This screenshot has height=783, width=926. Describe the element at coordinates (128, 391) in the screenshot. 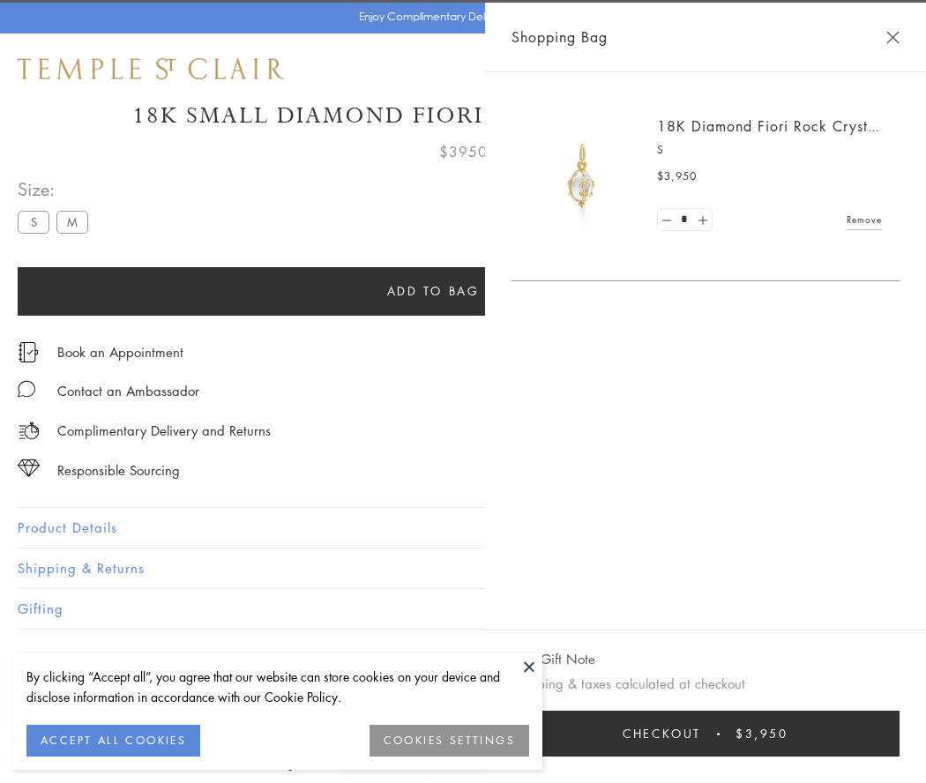

I see `div: Contact an Ambassador` at that location.